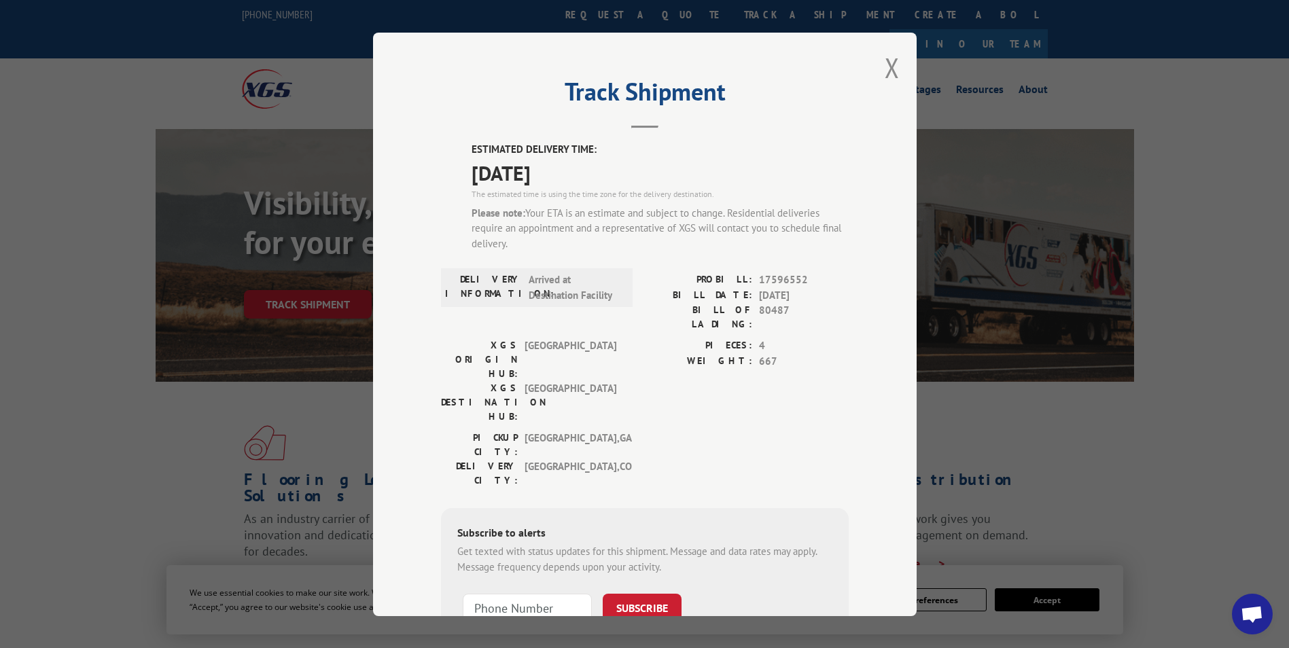 This screenshot has width=1289, height=648. Describe the element at coordinates (483, 287) in the screenshot. I see `label: DELIVERY INFORMATION:` at that location.